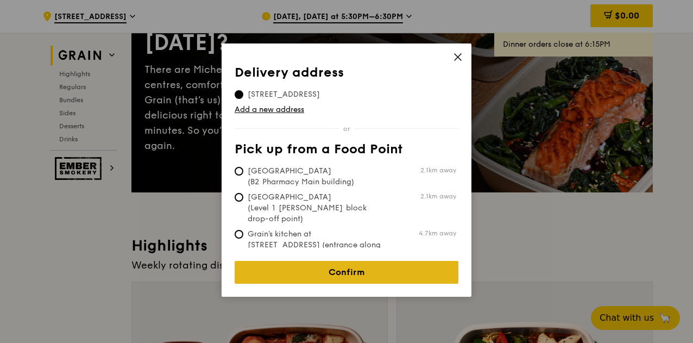  What do you see at coordinates (437, 233) in the screenshot?
I see `span: 4.7km away` at bounding box center [437, 233].